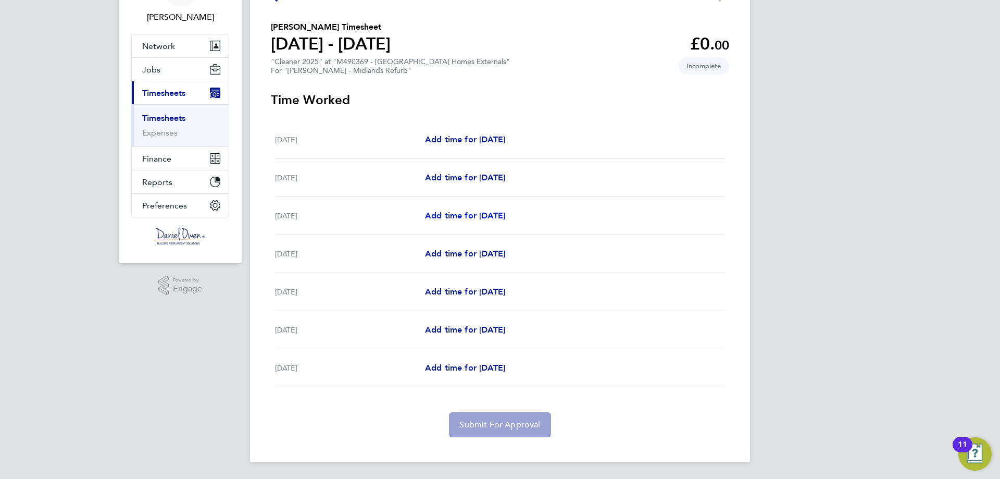 Image resolution: width=1000 pixels, height=479 pixels. What do you see at coordinates (158, 46) in the screenshot?
I see `span: Network` at bounding box center [158, 46].